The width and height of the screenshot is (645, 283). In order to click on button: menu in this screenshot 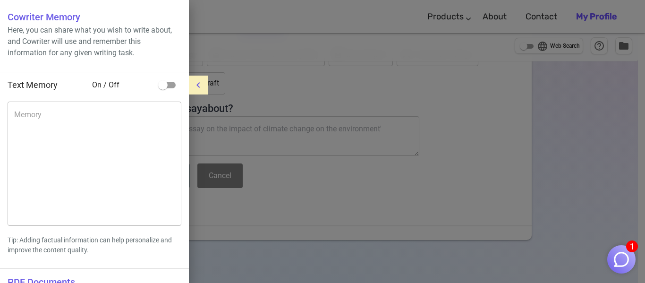, I will do `click(198, 85)`.